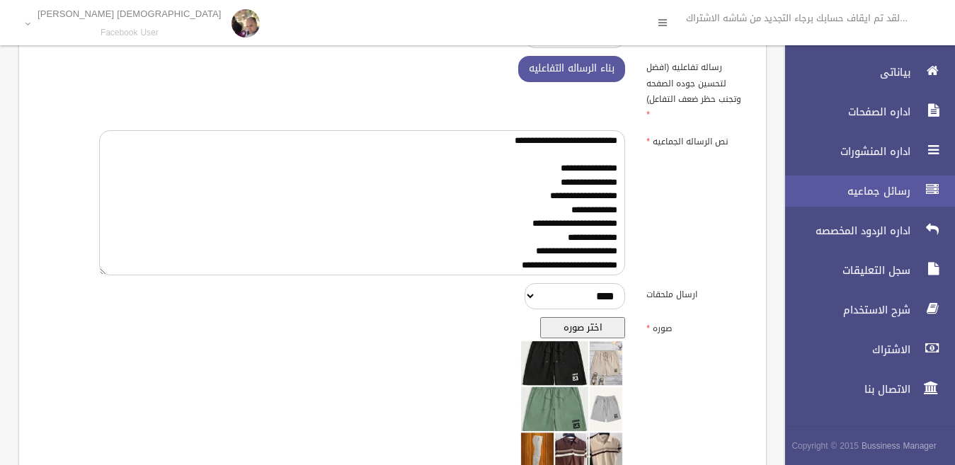 This screenshot has height=465, width=955. What do you see at coordinates (844, 389) in the screenshot?
I see `span: الاتصال بنا` at bounding box center [844, 389].